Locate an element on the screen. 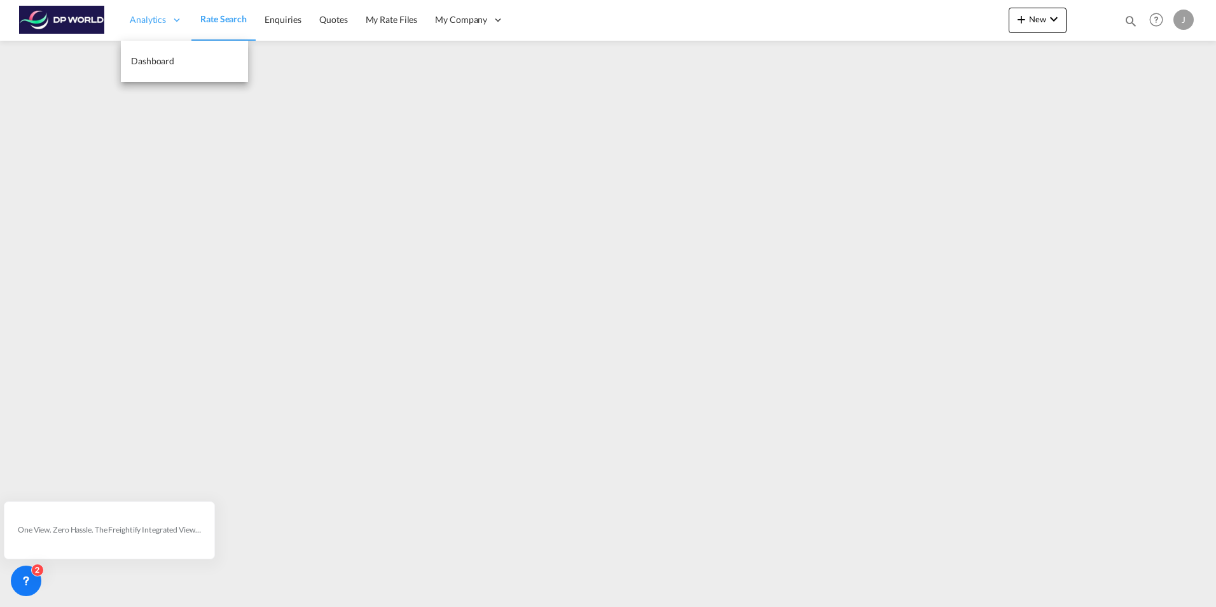  div: Help is located at coordinates (1160, 20).